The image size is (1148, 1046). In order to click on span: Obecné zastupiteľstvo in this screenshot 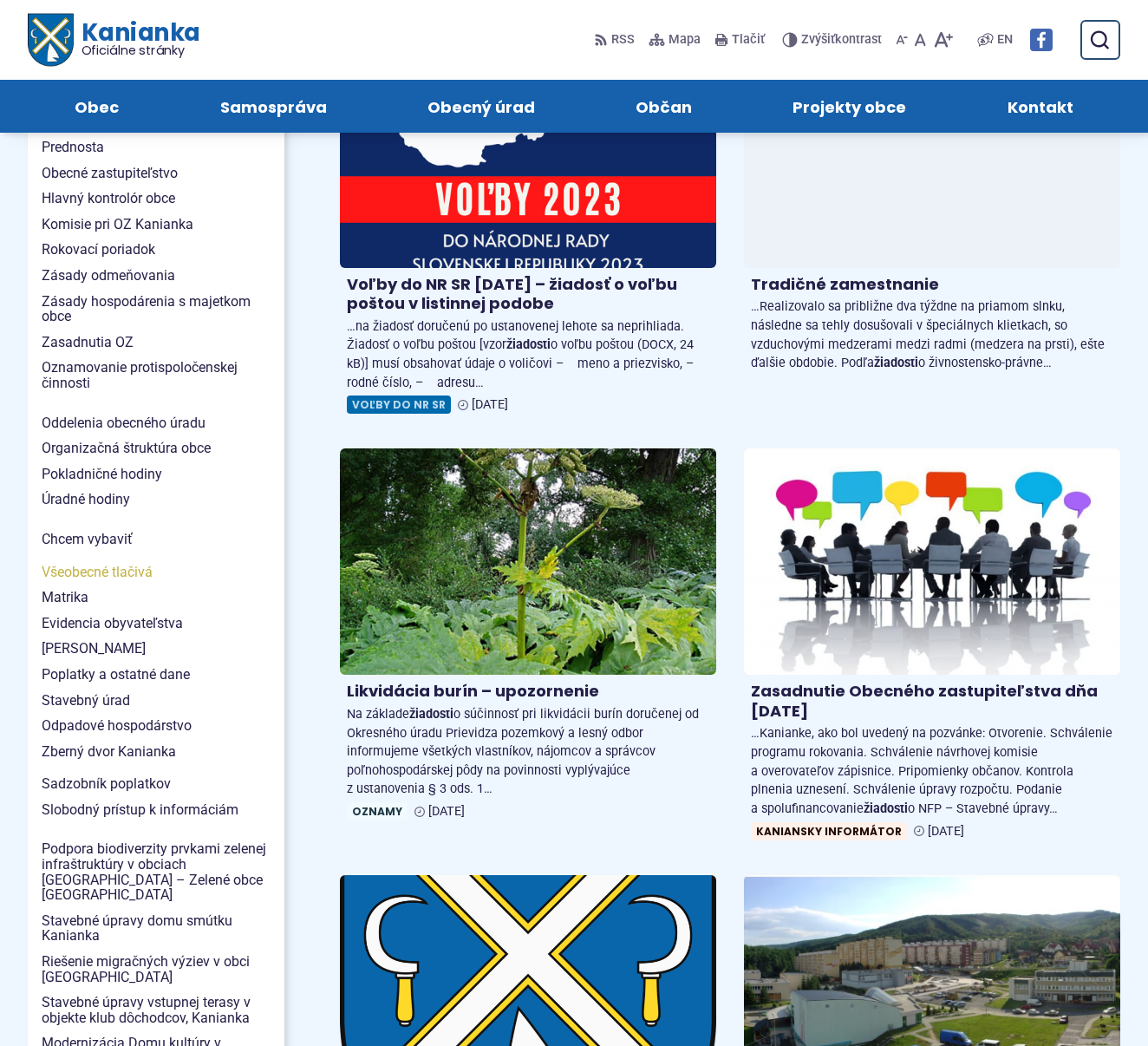, I will do `click(156, 174)`.